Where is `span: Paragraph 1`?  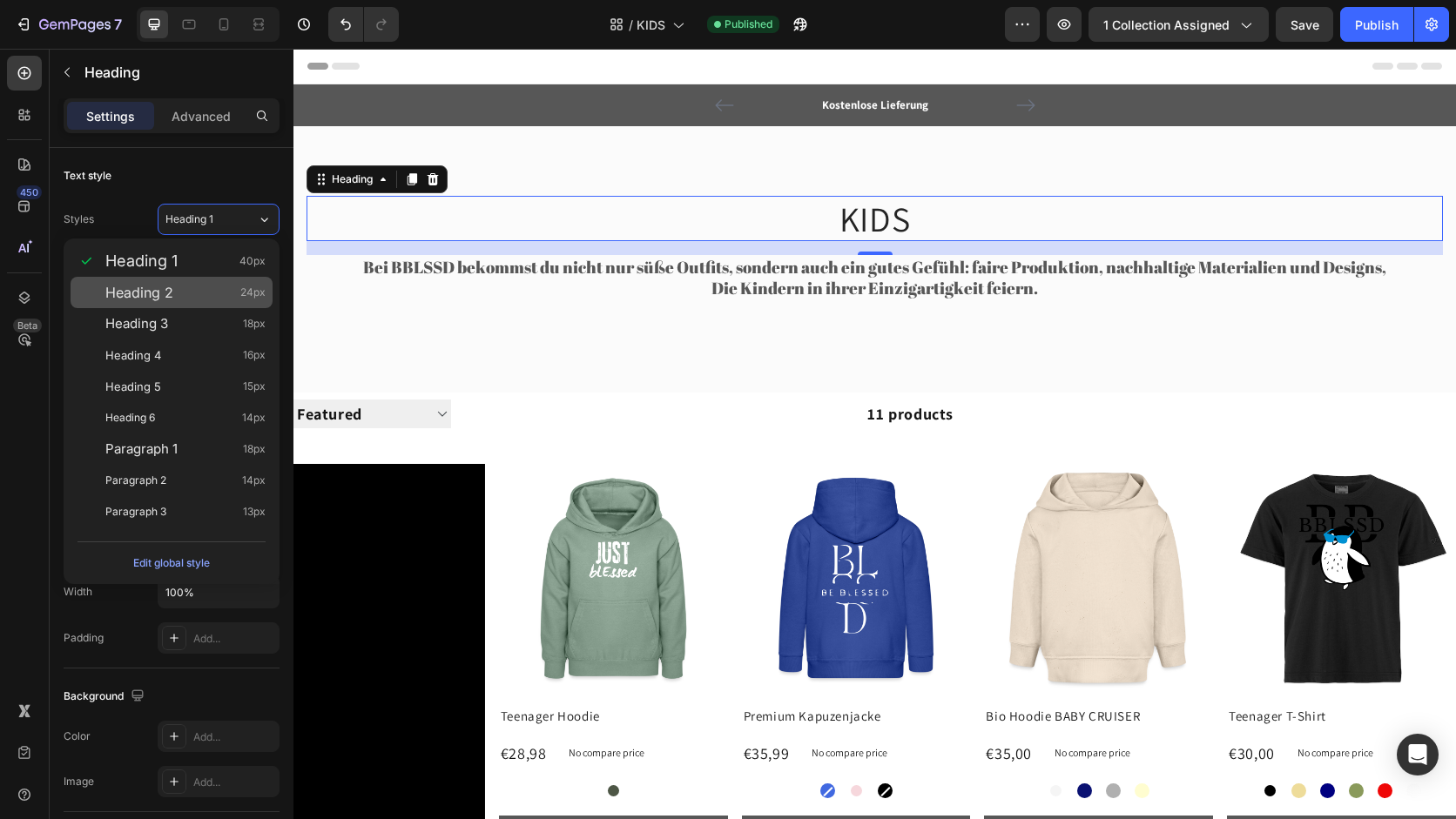
span: Paragraph 1 is located at coordinates (141, 449).